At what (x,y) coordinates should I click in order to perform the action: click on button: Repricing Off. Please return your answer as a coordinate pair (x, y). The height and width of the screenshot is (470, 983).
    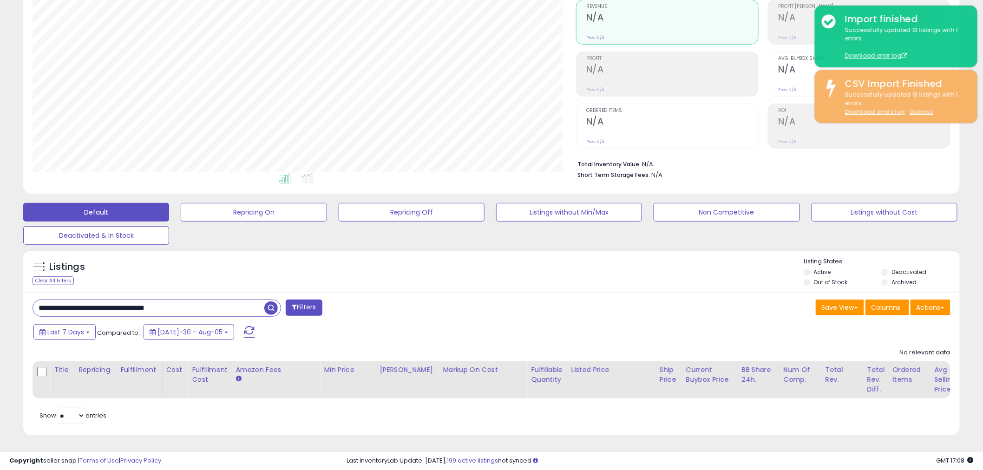
    Looking at the image, I should click on (411, 212).